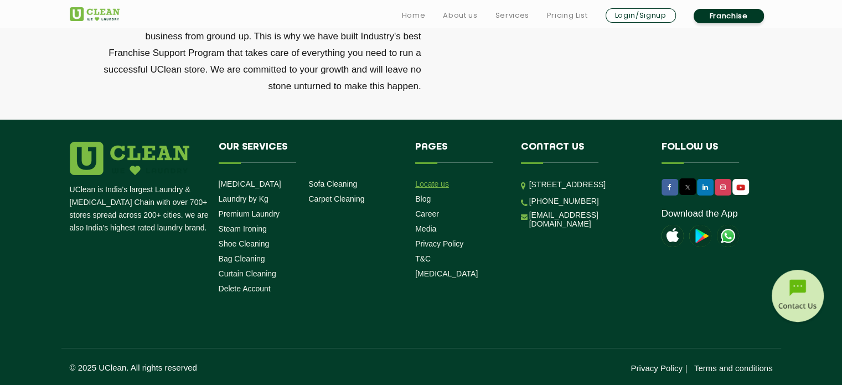 This screenshot has width=842, height=385. What do you see at coordinates (459, 152) in the screenshot?
I see `h4: Pages` at bounding box center [459, 152].